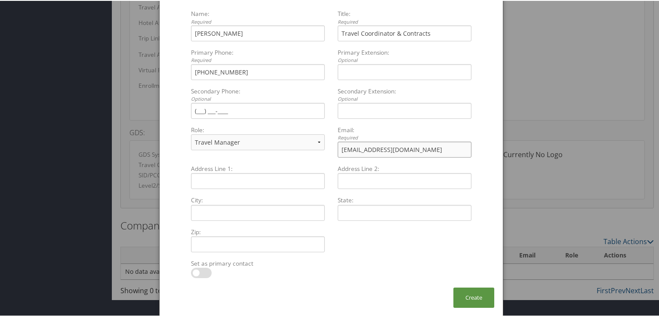  Describe the element at coordinates (258, 180) in the screenshot. I see `input: Address Line 1:` at that location.